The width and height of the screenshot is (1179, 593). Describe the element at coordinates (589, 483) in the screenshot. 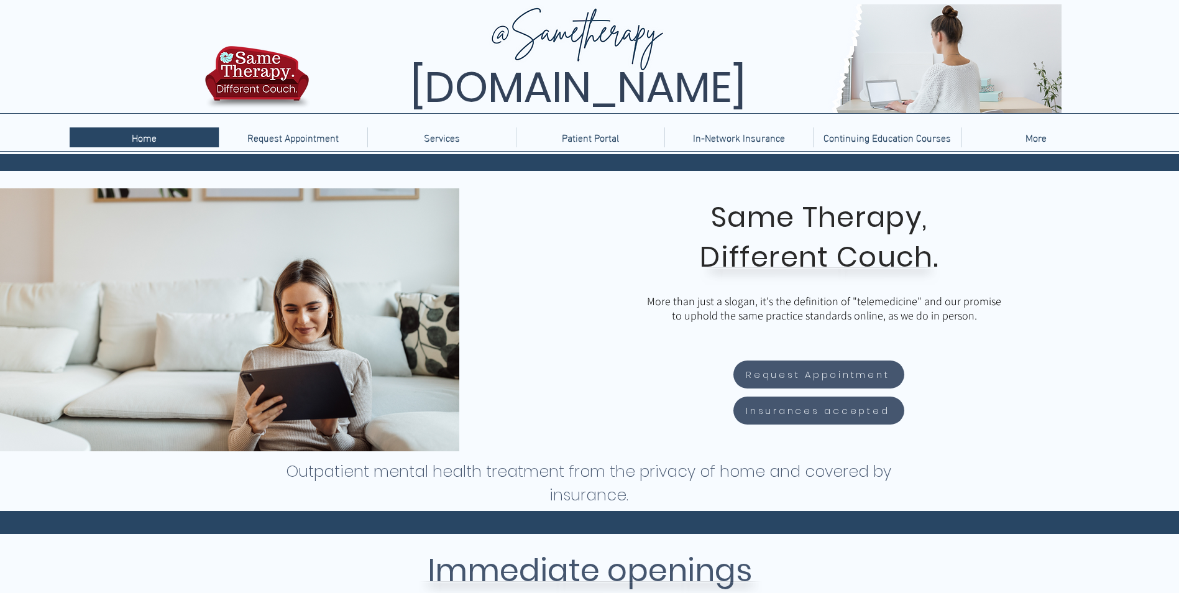

I see `h1: Outpatient mental health treatment from the privacy of home and covered by insurance.` at that location.